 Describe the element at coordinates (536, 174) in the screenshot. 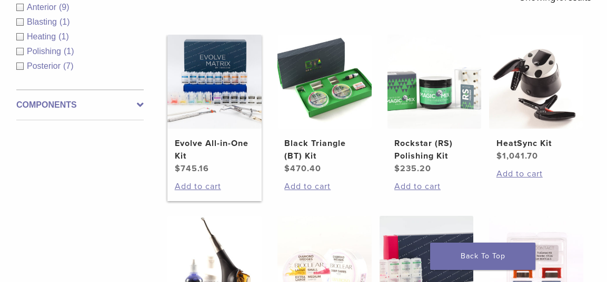

I see `a: Add to cart: “HeatSync Kit”` at that location.